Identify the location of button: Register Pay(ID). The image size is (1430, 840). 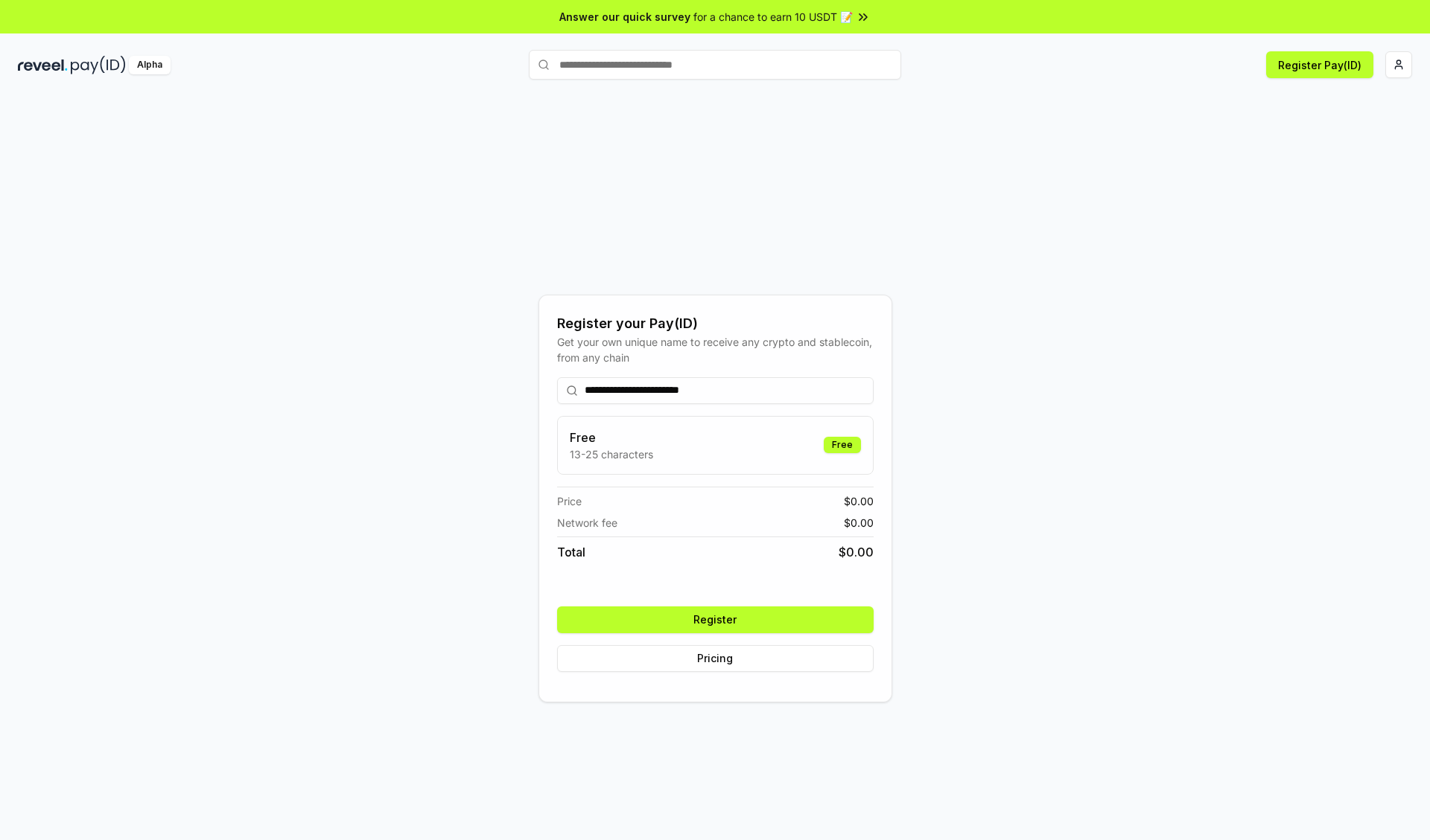
(1320, 65).